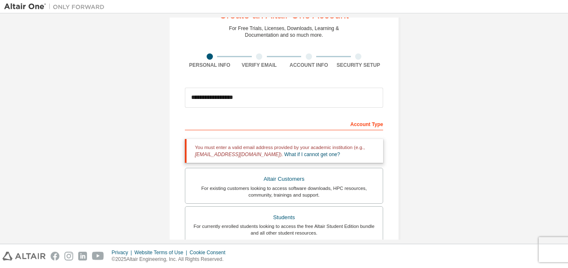 The width and height of the screenshot is (568, 268). I want to click on div: Students, so click(284, 218).